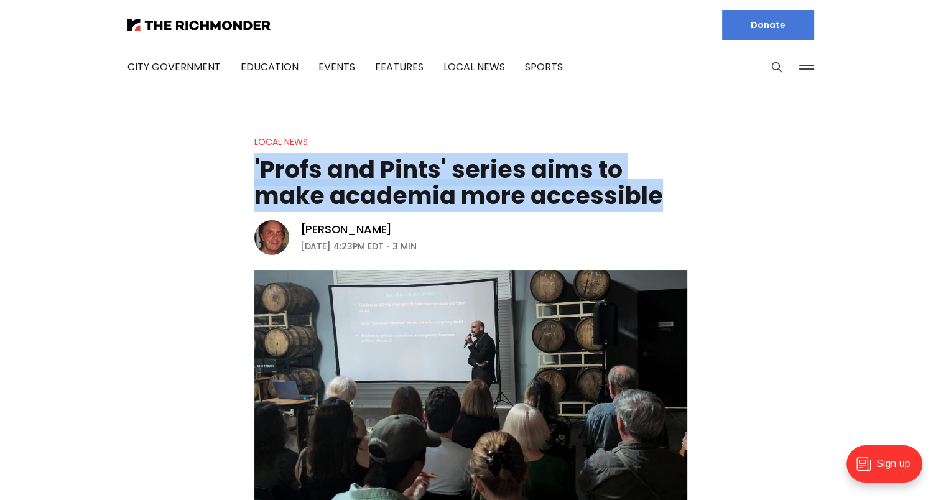 Image resolution: width=941 pixels, height=500 pixels. What do you see at coordinates (399, 67) in the screenshot?
I see `a: Features` at bounding box center [399, 67].